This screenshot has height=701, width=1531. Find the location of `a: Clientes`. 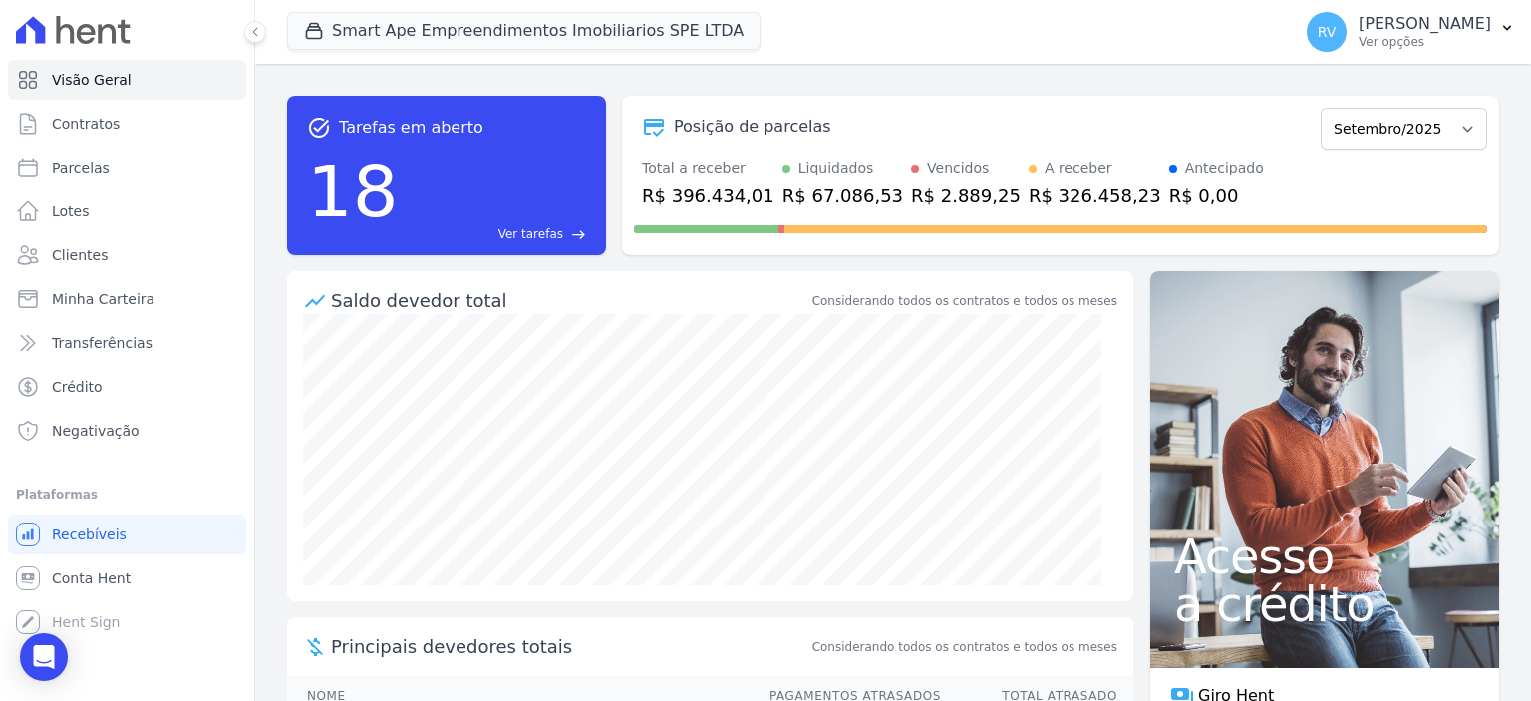

a: Clientes is located at coordinates (127, 255).